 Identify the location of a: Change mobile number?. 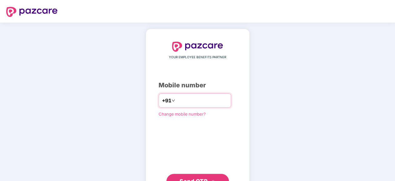
(182, 114).